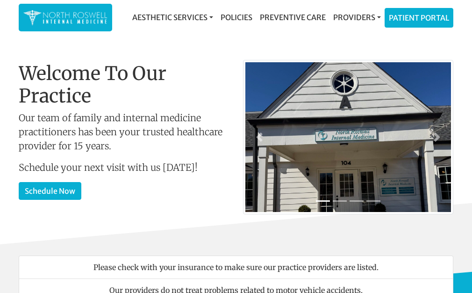 The height and width of the screenshot is (293, 472). I want to click on p: Our team of family and internal medicine practitioners has been your trusted healthcare provider ..., so click(124, 132).